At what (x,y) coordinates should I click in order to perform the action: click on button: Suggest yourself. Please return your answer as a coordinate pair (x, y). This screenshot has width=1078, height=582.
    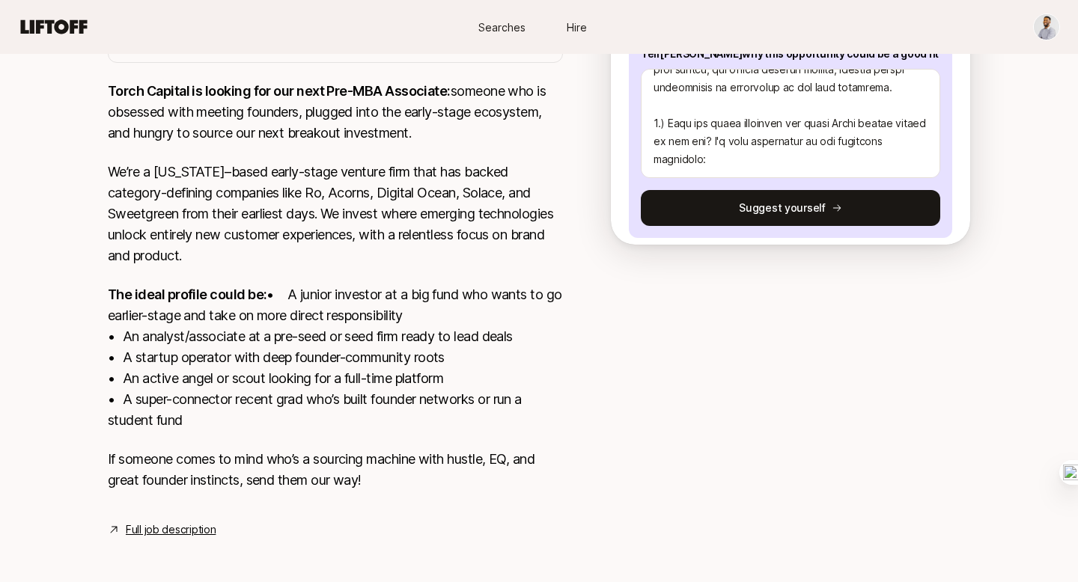
    Looking at the image, I should click on (790, 208).